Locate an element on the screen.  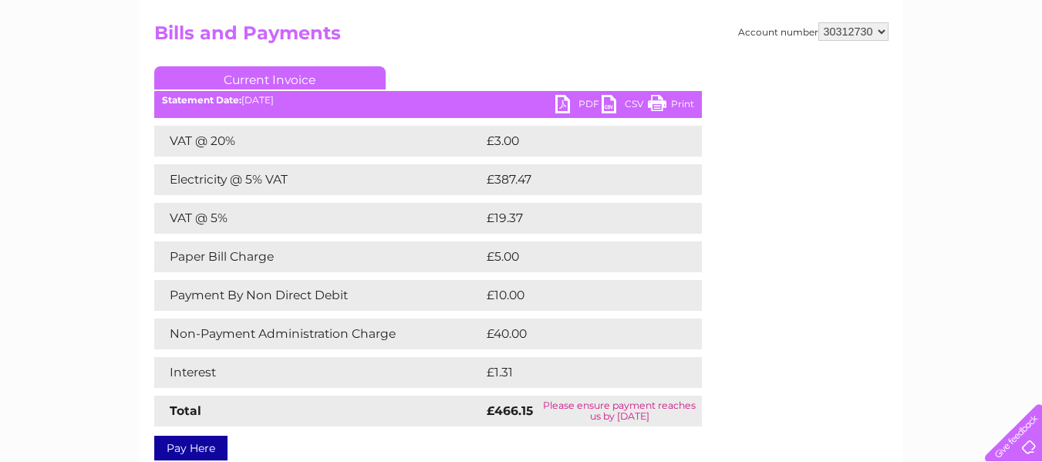
td: £19.37 is located at coordinates (576, 218).